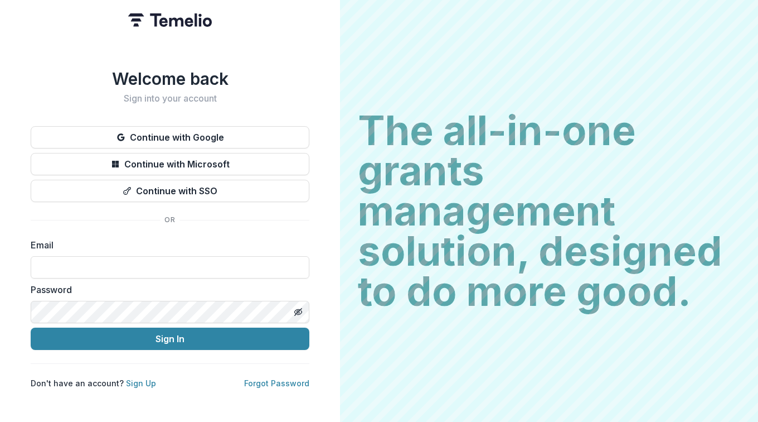  What do you see at coordinates (93, 382) in the screenshot?
I see `p: Don't have an account?` at bounding box center [93, 382].